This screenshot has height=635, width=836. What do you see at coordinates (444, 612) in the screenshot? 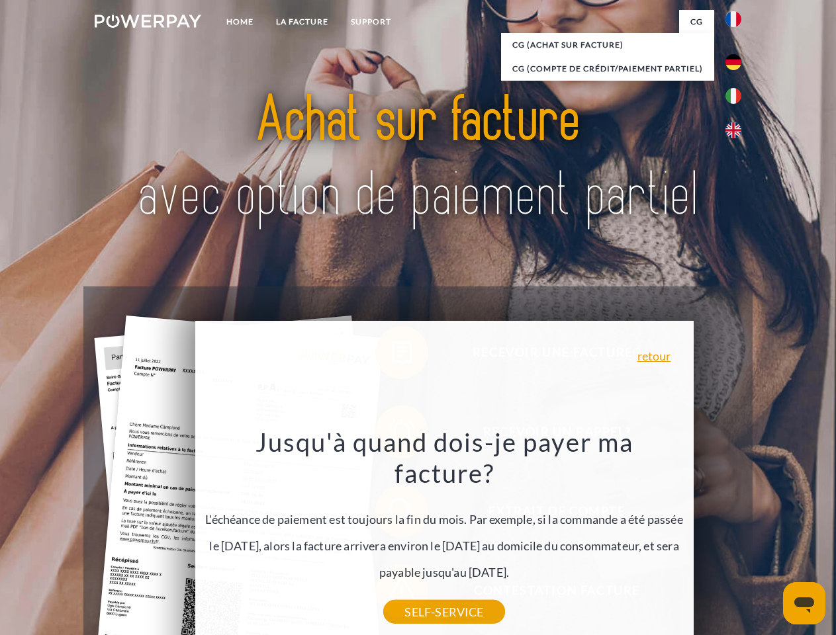
I see `a: SELF-SERVICE` at bounding box center [444, 612].